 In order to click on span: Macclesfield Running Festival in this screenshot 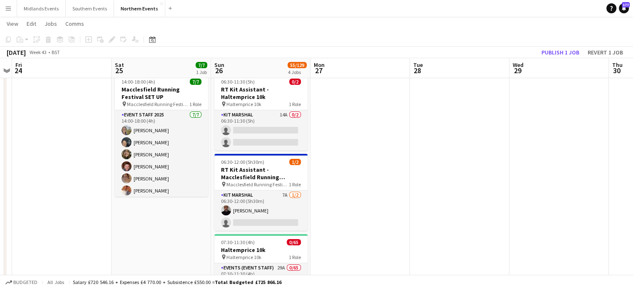, I will do `click(258, 184)`.